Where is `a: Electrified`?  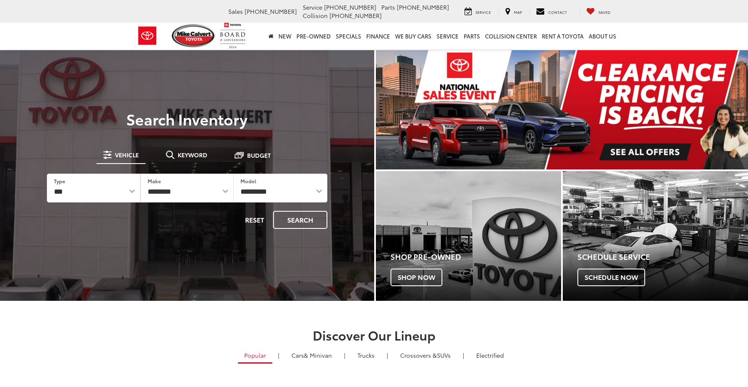
a: Electrified is located at coordinates (490, 355).